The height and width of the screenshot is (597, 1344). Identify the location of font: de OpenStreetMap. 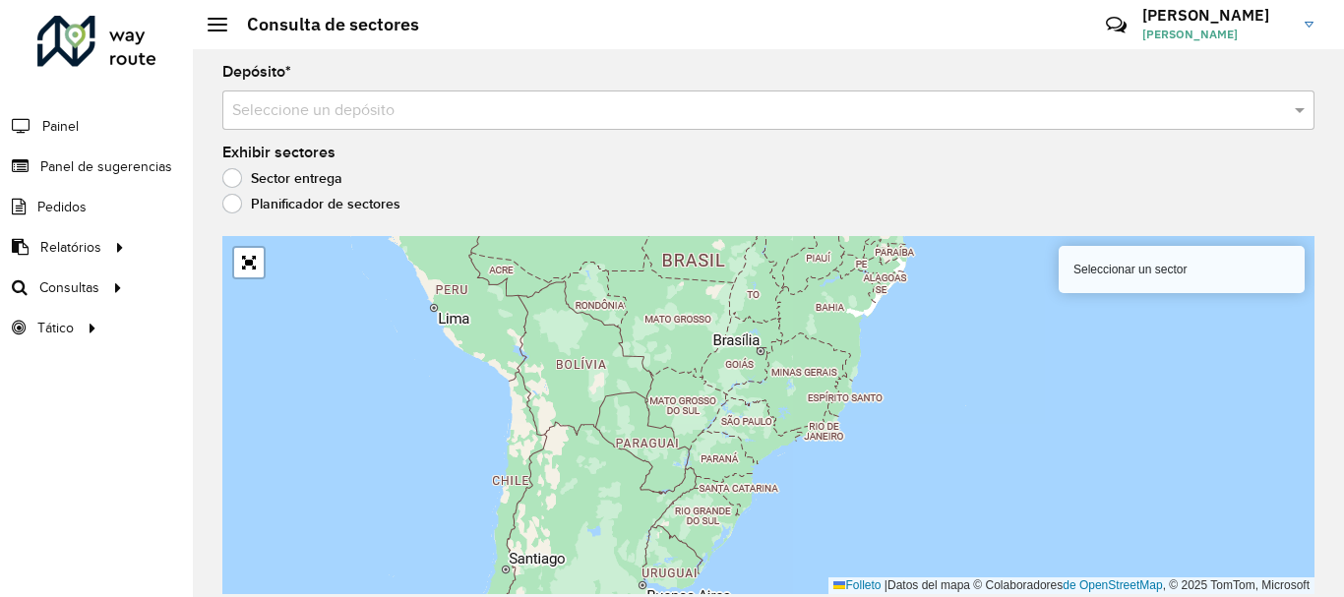
(1112, 585).